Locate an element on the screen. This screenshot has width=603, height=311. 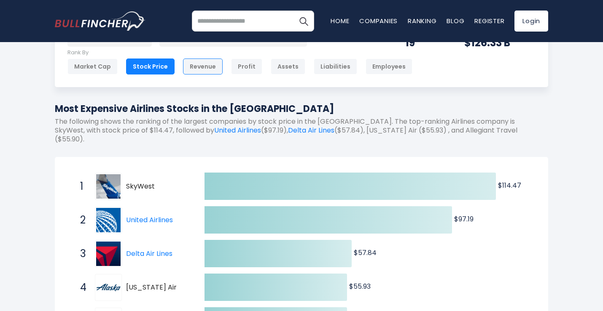
button: Search is located at coordinates (303, 21).